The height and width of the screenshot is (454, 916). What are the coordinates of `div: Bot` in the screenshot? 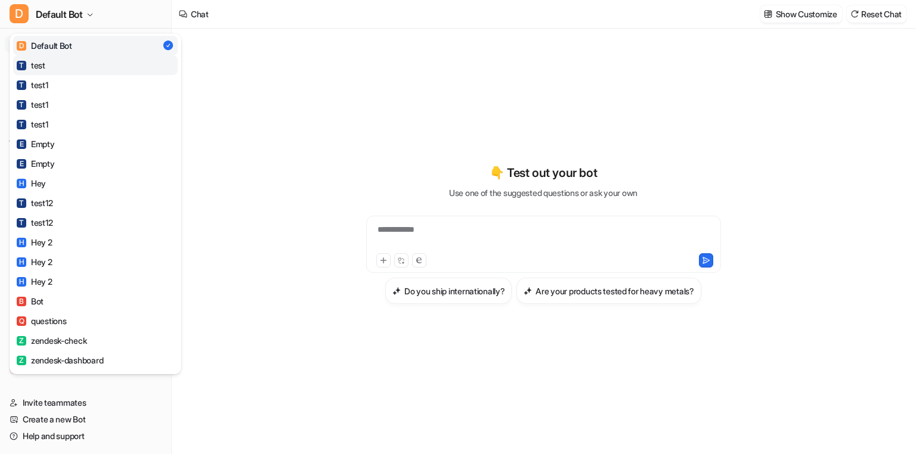 It's located at (30, 301).